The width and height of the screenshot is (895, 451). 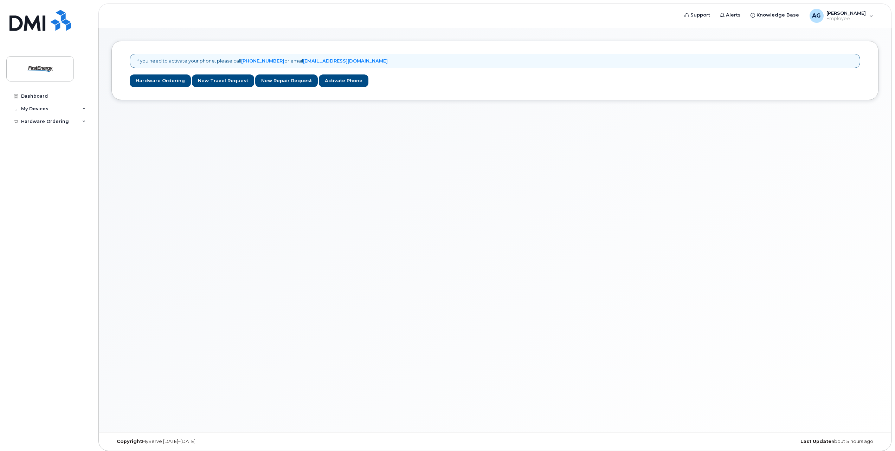 I want to click on a: New Repair Request, so click(x=287, y=81).